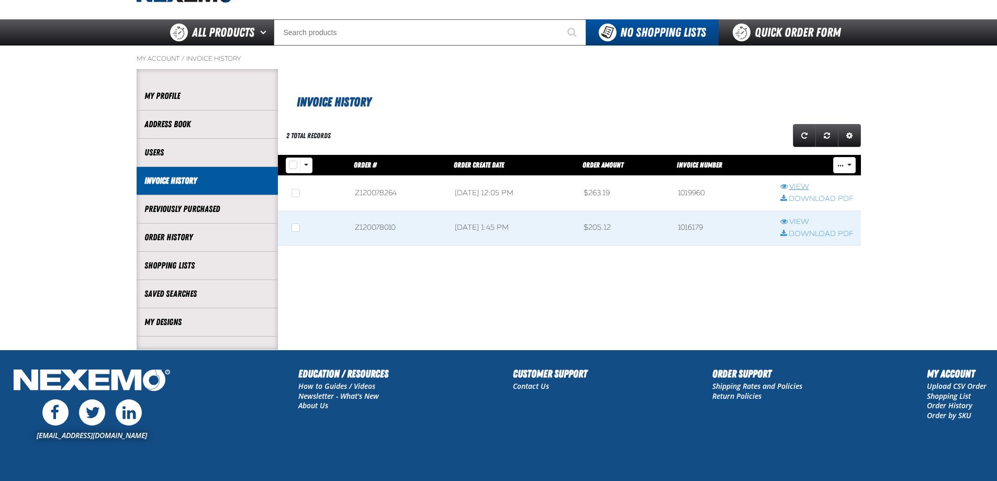 The height and width of the screenshot is (481, 997). Describe the element at coordinates (737, 396) in the screenshot. I see `a: Return Policies` at that location.